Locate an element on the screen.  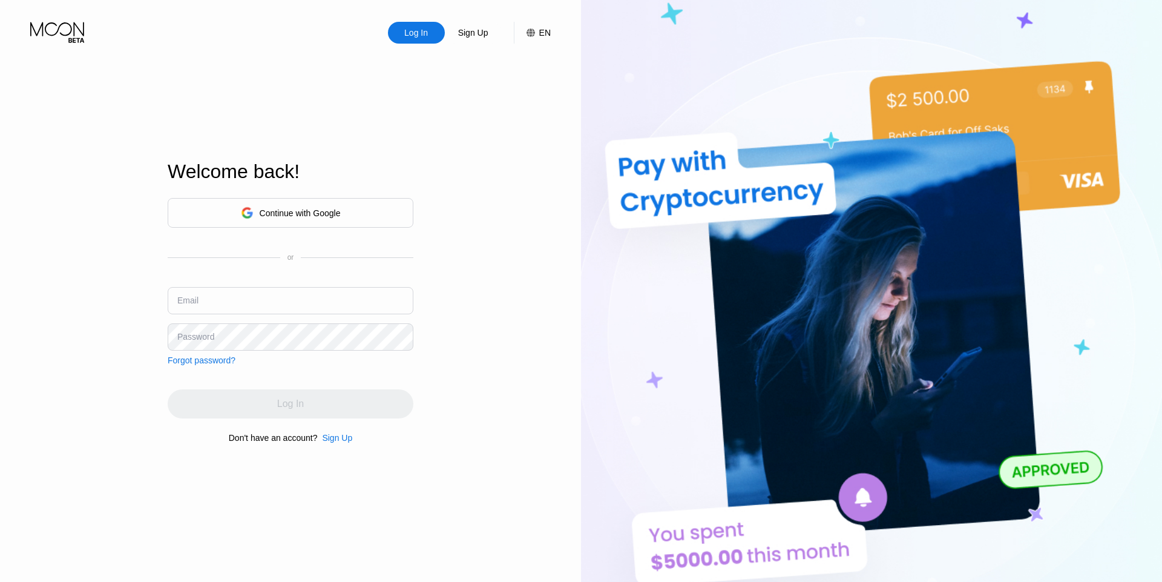
div: Email is located at coordinates (188, 300).